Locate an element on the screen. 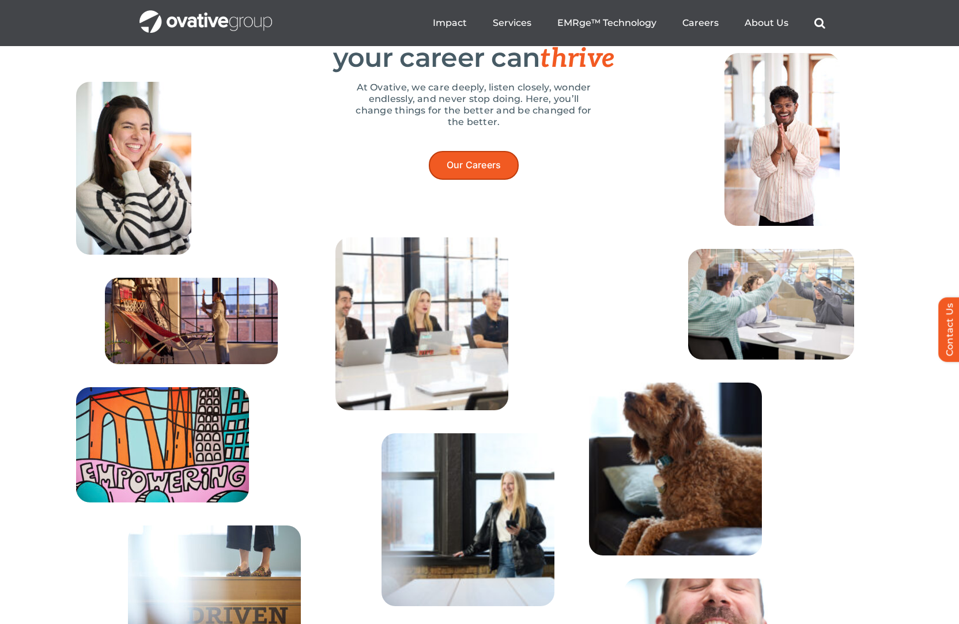  span: Impact is located at coordinates (450, 23).